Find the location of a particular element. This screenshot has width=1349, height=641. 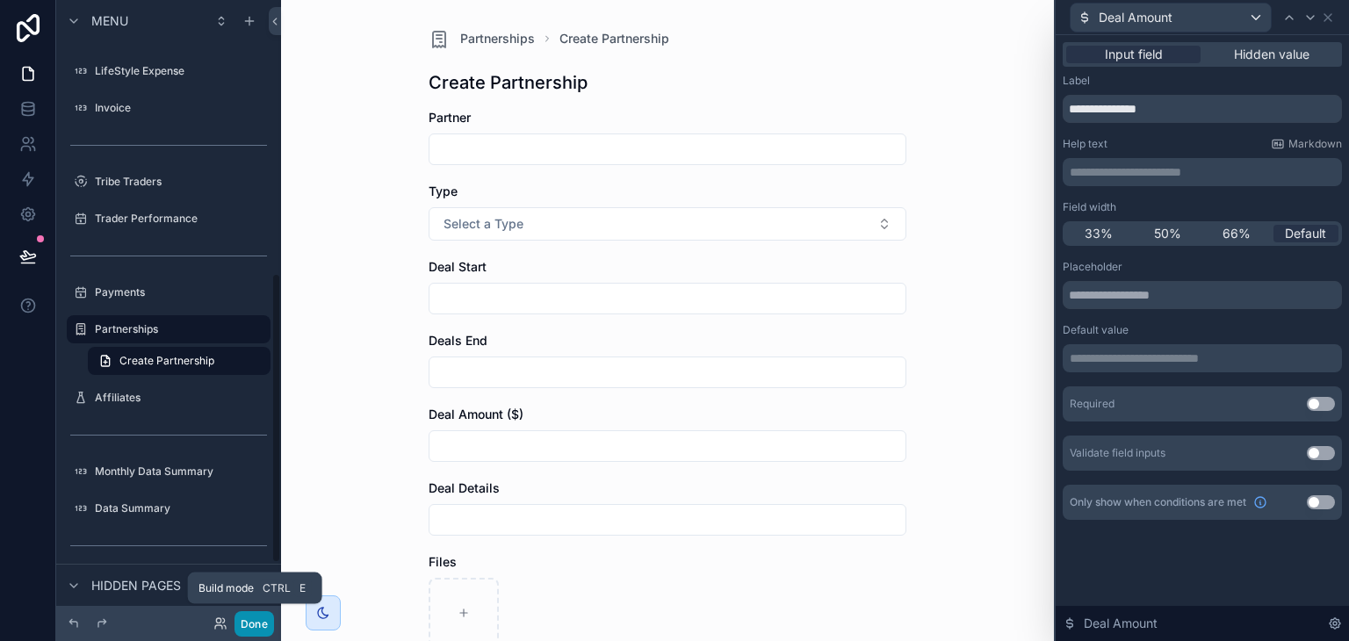

label: Trader Performance is located at coordinates (181, 219).